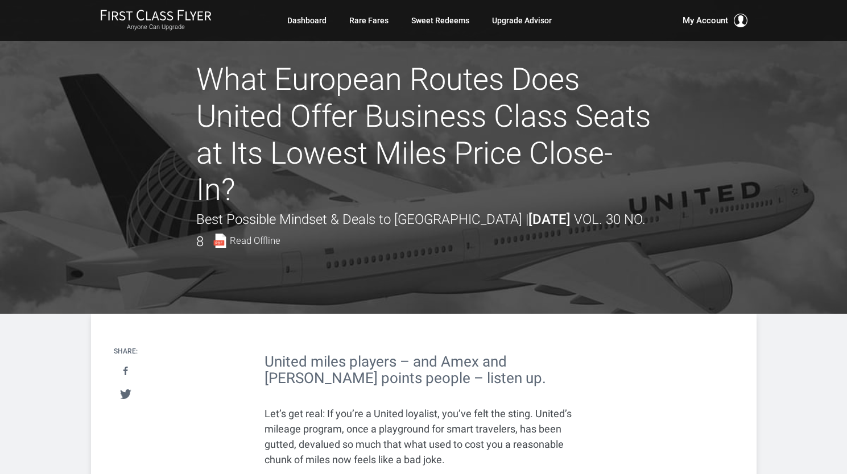  What do you see at coordinates (369, 20) in the screenshot?
I see `a: Rare Fares` at bounding box center [369, 20].